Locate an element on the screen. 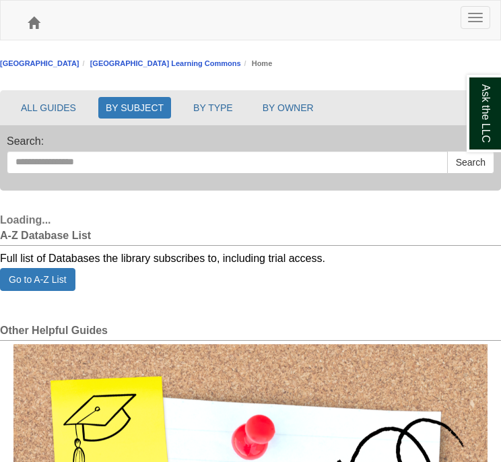  span: Search: is located at coordinates (25, 141).